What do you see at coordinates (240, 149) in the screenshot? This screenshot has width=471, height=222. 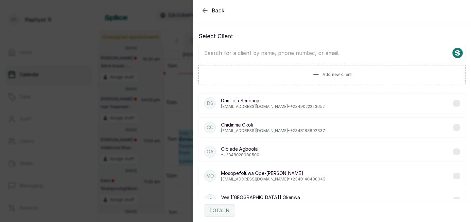 I see `p: Ololade Agboola` at bounding box center [240, 149].